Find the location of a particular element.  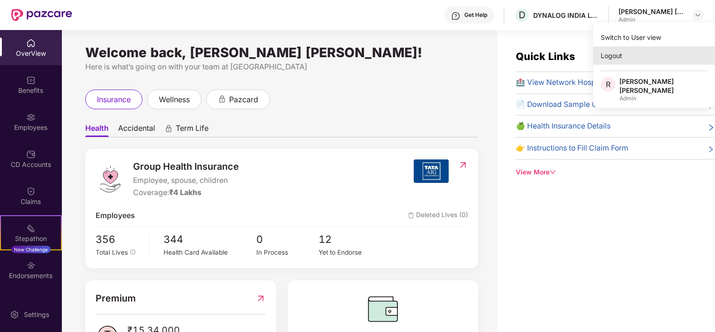

span: insurance is located at coordinates (114, 99).